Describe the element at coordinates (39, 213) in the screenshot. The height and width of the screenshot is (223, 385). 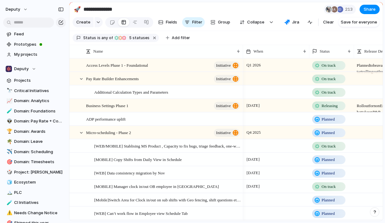
I see `span: Needs Change Notice` at that location.